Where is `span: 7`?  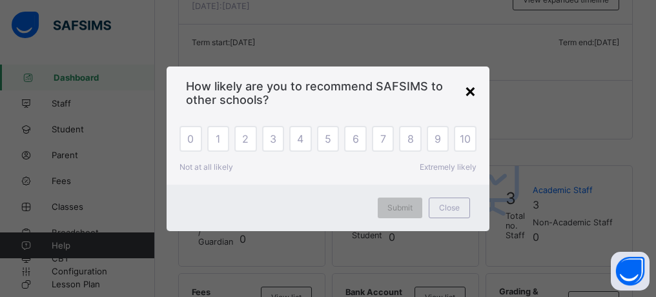
span: 7 is located at coordinates (383, 139).